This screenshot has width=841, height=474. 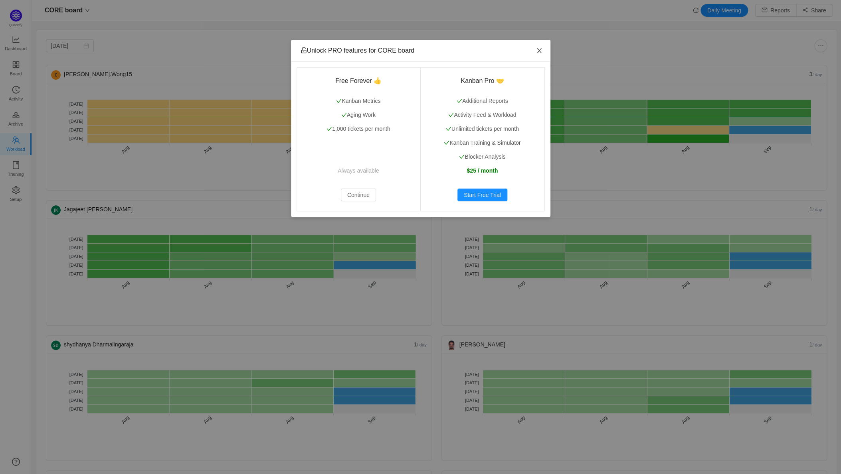 What do you see at coordinates (358, 101) in the screenshot?
I see `p: Kanban Metrics` at bounding box center [358, 101].